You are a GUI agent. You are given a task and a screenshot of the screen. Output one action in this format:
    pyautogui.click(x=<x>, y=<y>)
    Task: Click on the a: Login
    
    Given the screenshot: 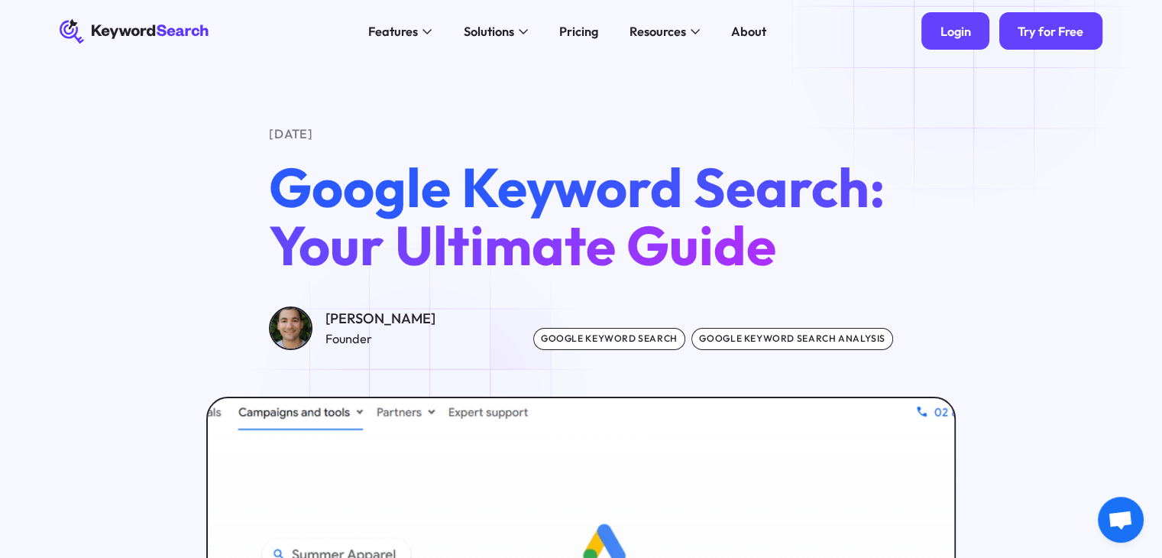 What is the action you would take?
    pyautogui.click(x=955, y=31)
    